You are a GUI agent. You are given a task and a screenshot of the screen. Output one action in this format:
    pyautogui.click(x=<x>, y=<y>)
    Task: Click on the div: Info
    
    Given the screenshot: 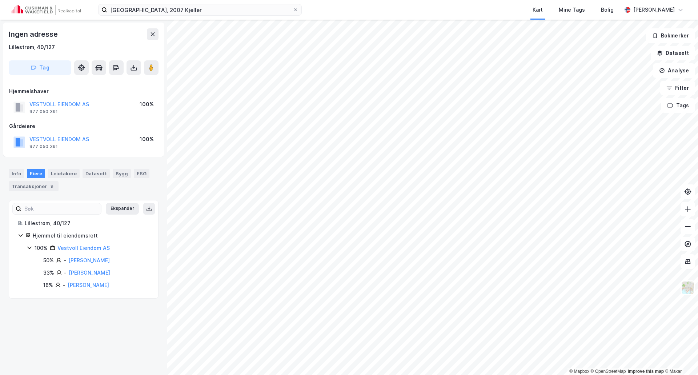 What is the action you would take?
    pyautogui.click(x=16, y=173)
    